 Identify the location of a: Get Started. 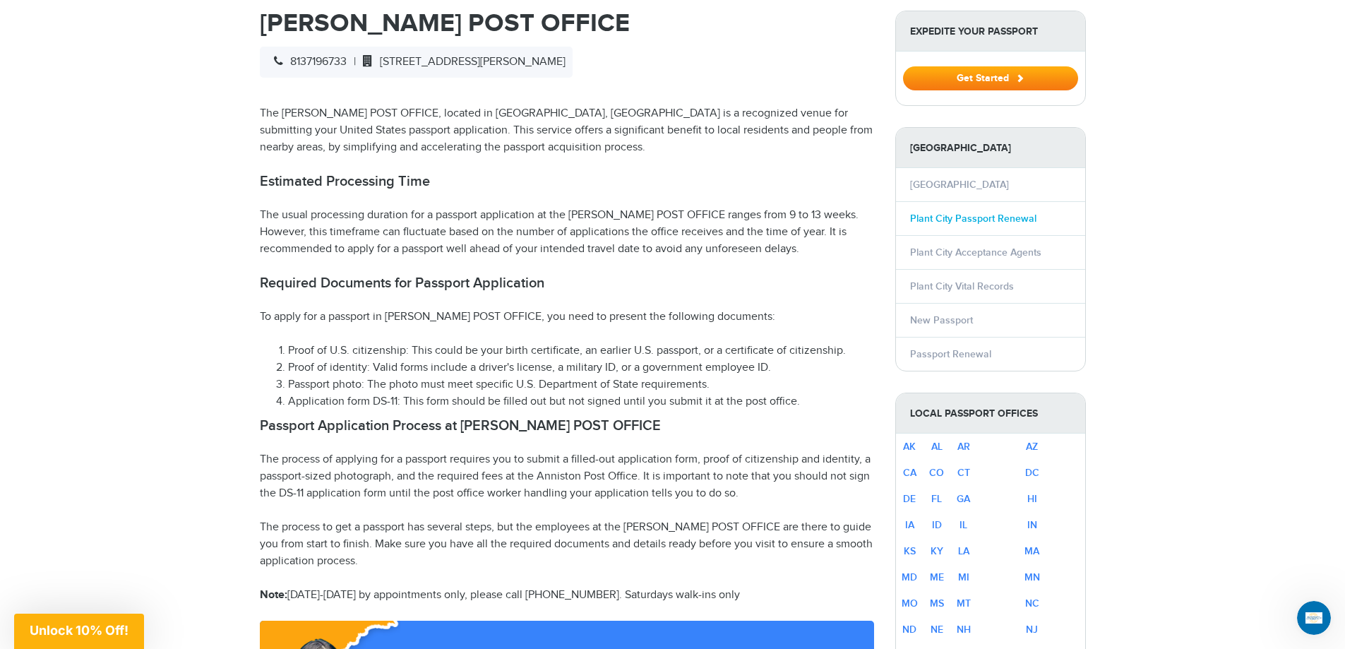
(990, 78).